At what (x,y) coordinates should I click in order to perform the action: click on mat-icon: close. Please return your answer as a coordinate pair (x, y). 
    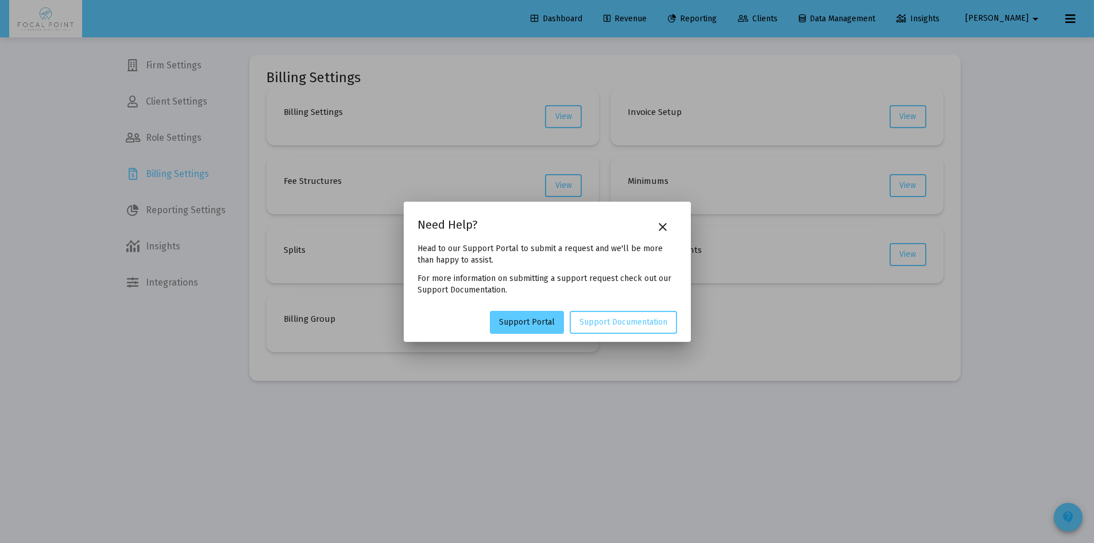
    Looking at the image, I should click on (663, 227).